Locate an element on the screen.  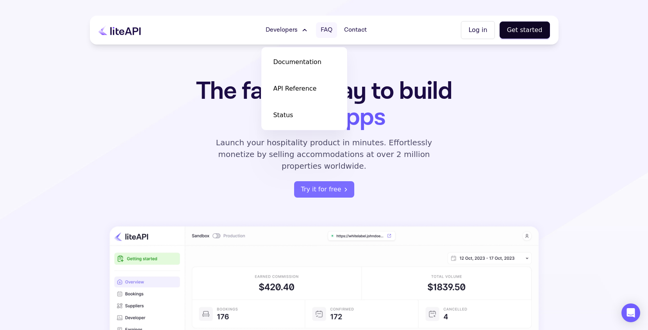
button: Get started is located at coordinates (525, 30).